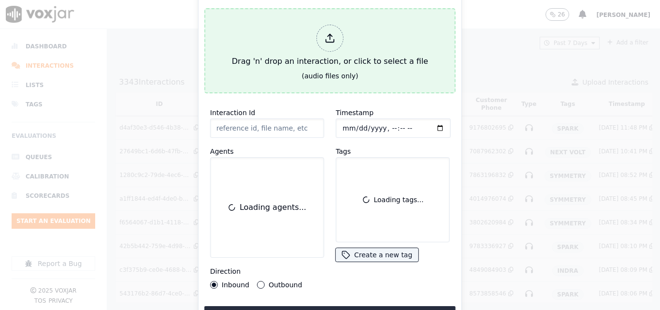 The image size is (660, 310). What do you see at coordinates (330, 51) in the screenshot?
I see `button: Drag 'n' drop an interaction, or click to select a file (audio files only)` at bounding box center [330, 51].